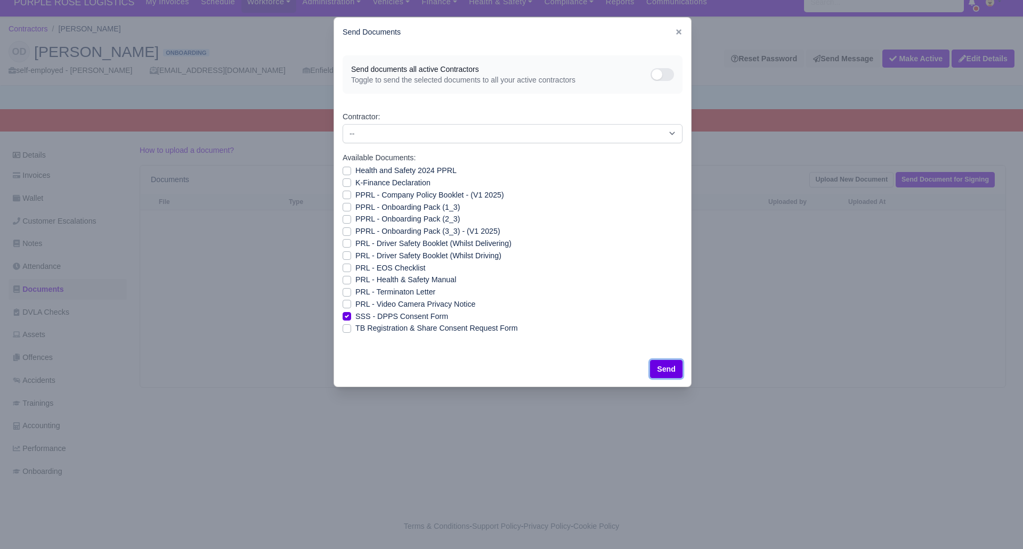 This screenshot has height=549, width=1023. What do you see at coordinates (433, 243) in the screenshot?
I see `label: PRL - Driver Safety Booklet (Whilst Delivering)` at bounding box center [433, 243].